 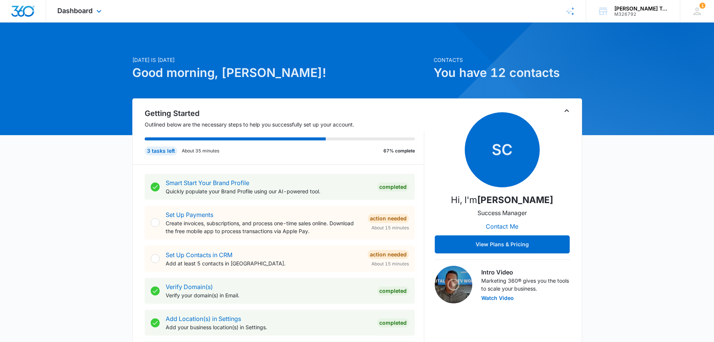 I want to click on p: Hi, I'm, so click(x=502, y=200).